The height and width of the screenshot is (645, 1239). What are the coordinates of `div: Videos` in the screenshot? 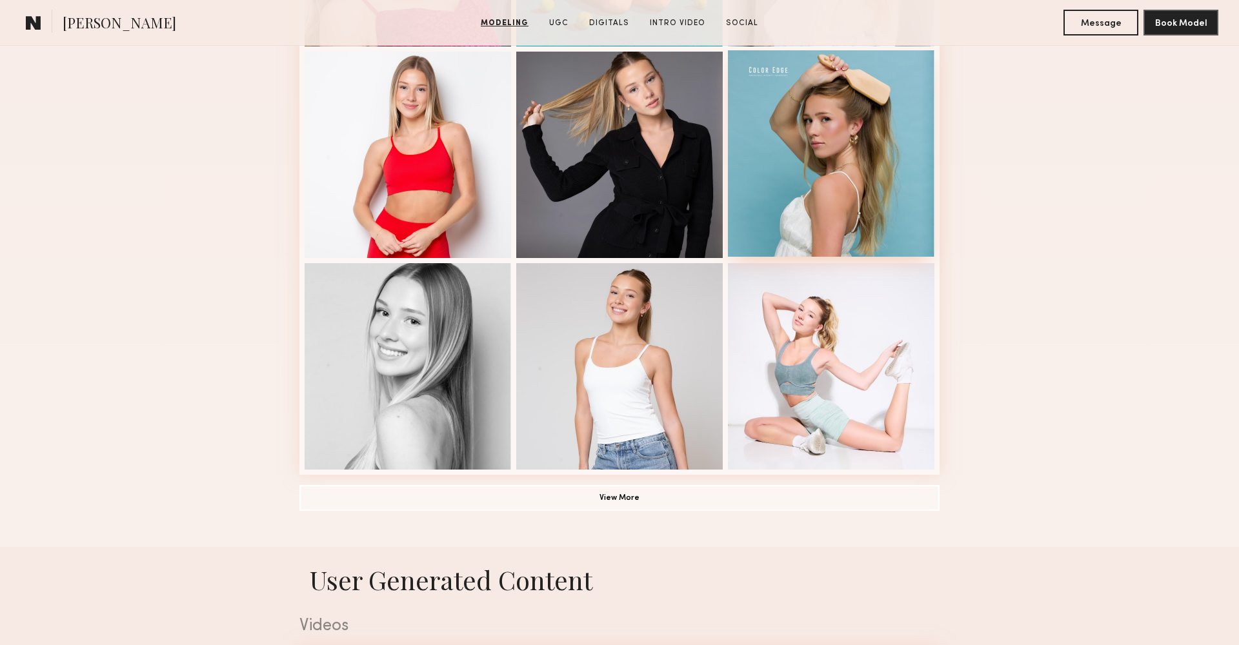 It's located at (620, 627).